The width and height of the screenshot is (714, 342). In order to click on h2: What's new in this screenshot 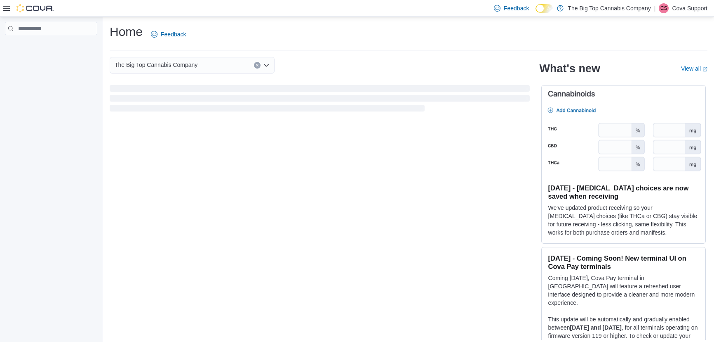, I will do `click(570, 68)`.